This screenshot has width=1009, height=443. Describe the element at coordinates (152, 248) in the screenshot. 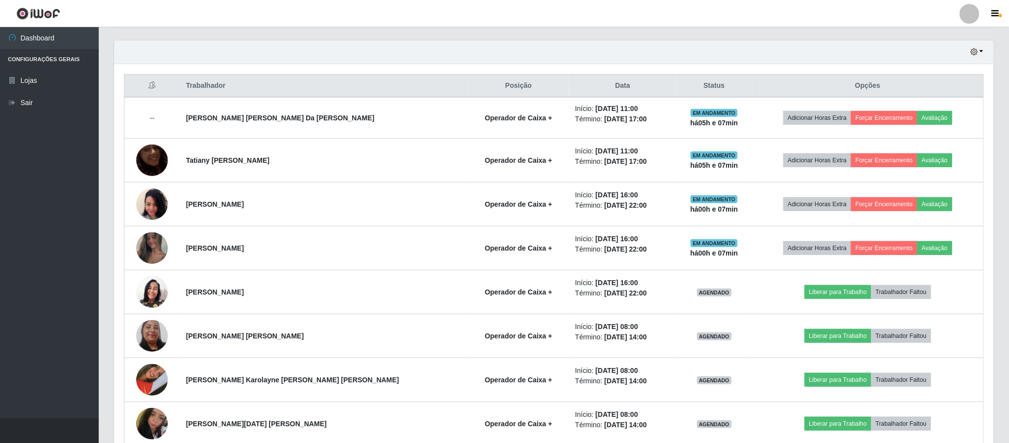

I see `img: 1742916086954.jpeg` at that location.